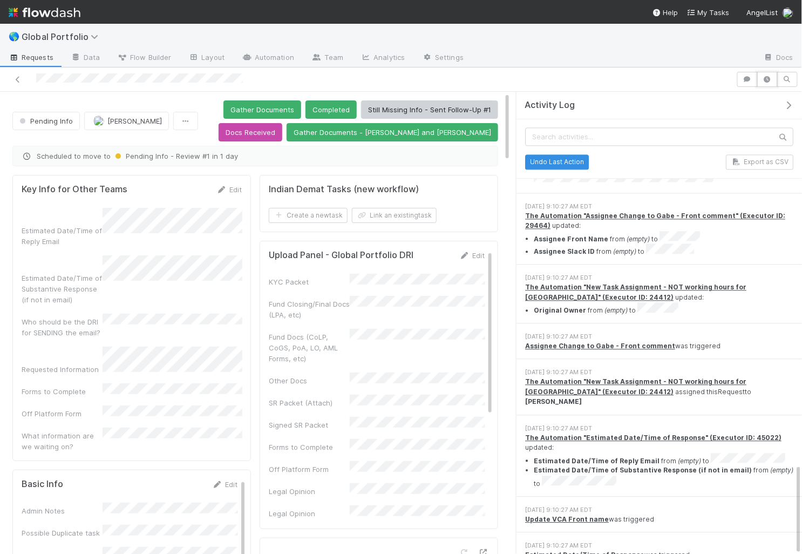  What do you see at coordinates (99, 121) in the screenshot?
I see `img: avatar_cea4b3df-83b6-44b5-8b06-f9455c333edc.png` at bounding box center [99, 121].